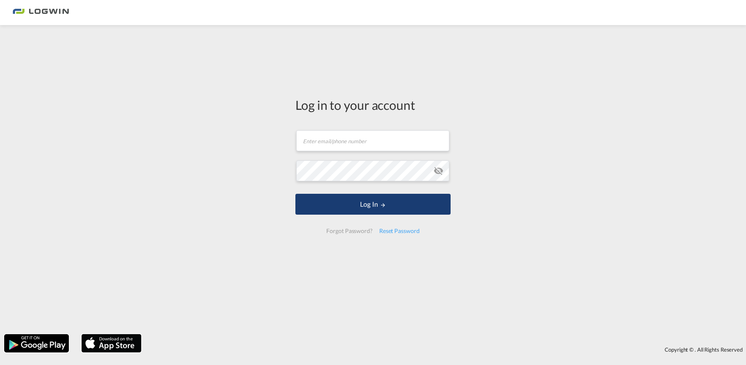 The height and width of the screenshot is (365, 746). I want to click on input: Enter email/phone number, so click(373, 141).